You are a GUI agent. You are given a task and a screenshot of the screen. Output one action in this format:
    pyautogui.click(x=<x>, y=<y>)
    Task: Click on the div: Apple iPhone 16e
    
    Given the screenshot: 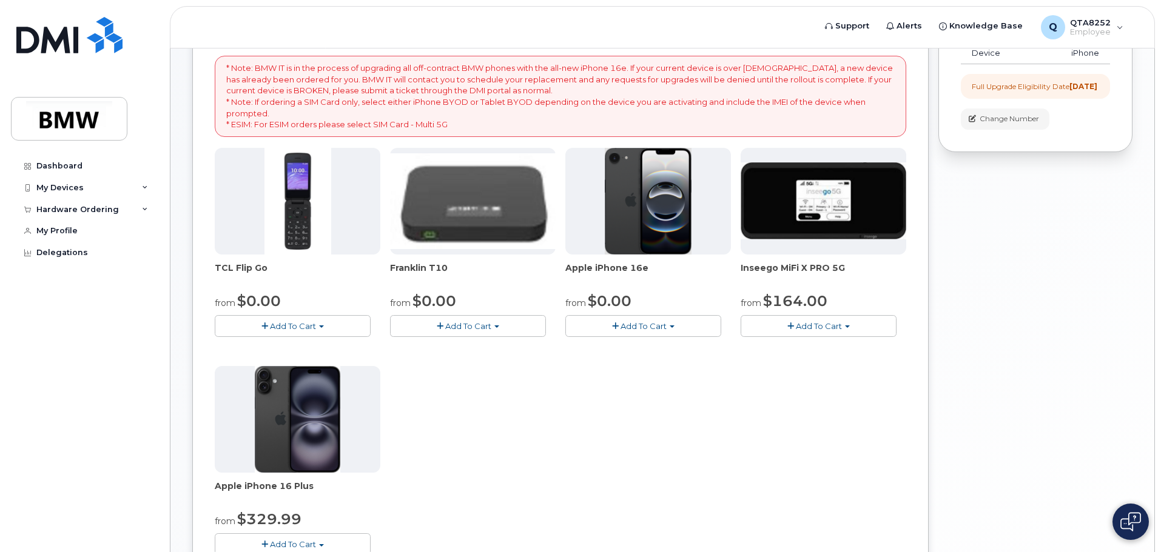 What is the action you would take?
    pyautogui.click(x=648, y=274)
    